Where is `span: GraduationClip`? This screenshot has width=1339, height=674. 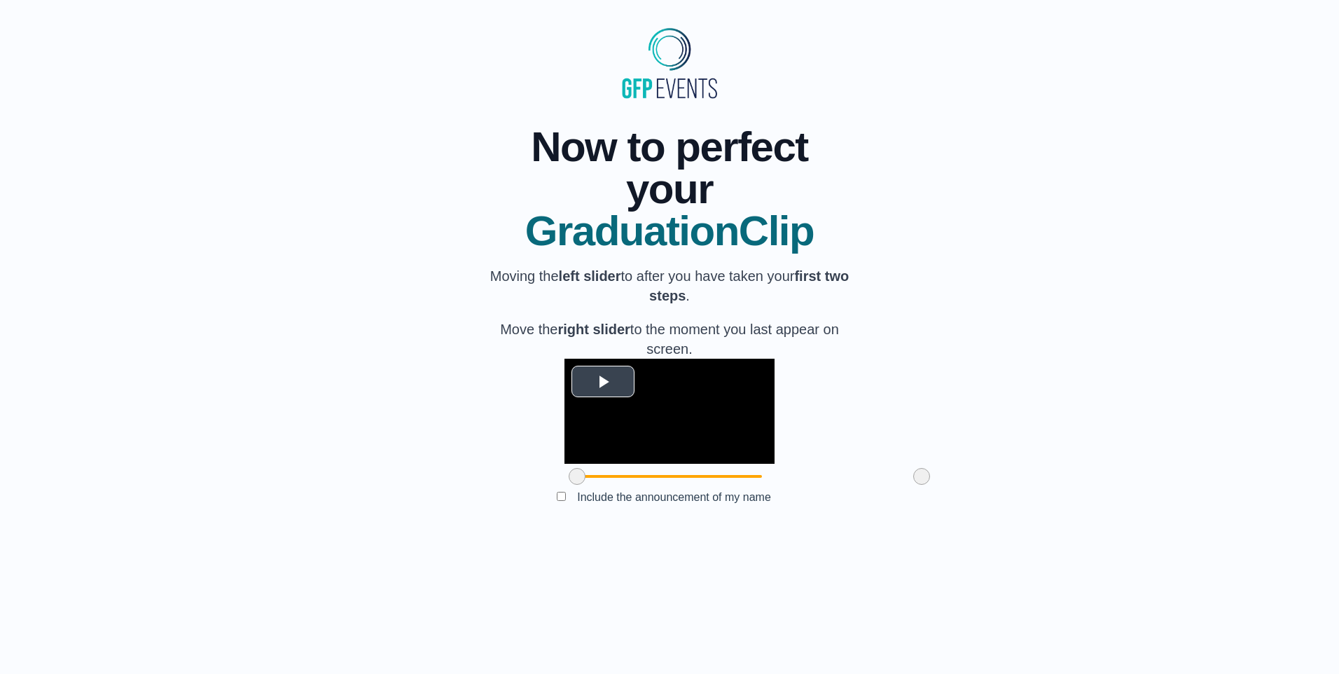
span: GraduationClip is located at coordinates (669, 231).